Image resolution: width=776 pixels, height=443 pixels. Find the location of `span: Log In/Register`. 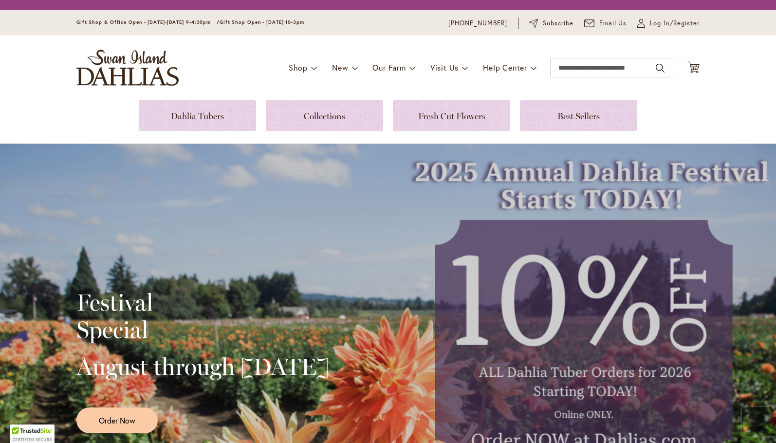

span: Log In/Register is located at coordinates (675, 23).